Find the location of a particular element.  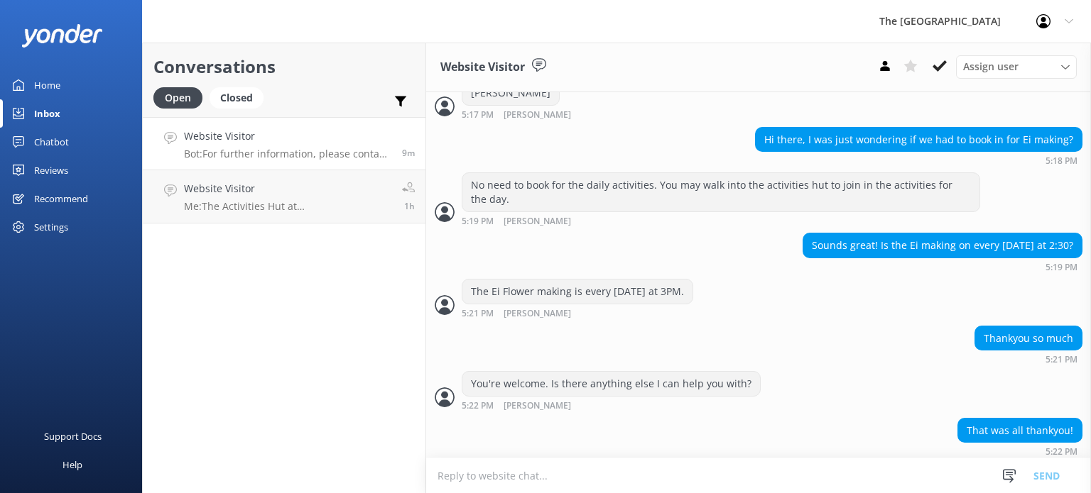

span: Sep 05 2025 10:14pm (UTC -10:00) Pacific/Honolulu is located at coordinates (409, 206).